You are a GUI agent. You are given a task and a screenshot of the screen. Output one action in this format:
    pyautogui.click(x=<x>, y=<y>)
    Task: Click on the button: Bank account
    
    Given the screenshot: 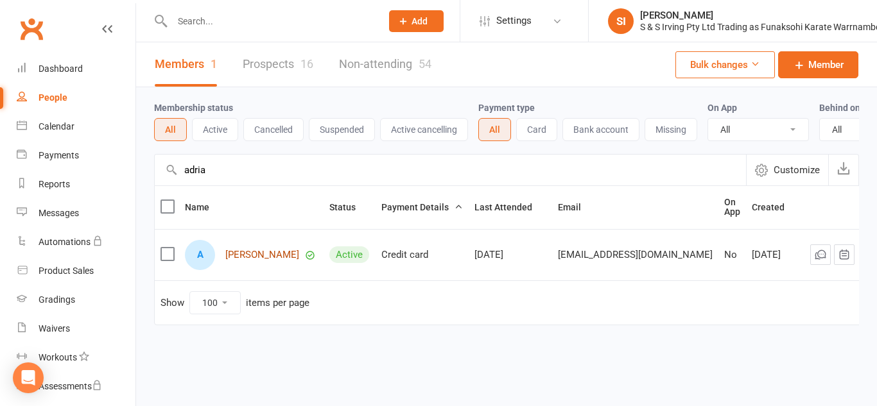 What is the action you would take?
    pyautogui.click(x=601, y=130)
    